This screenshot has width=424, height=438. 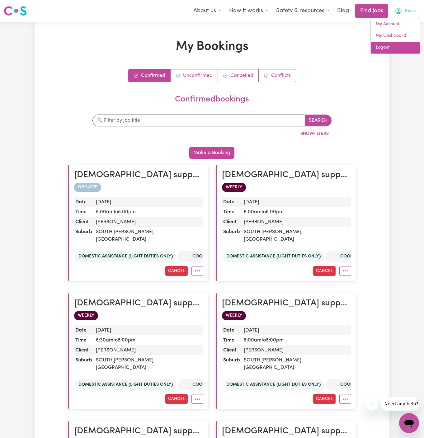 What do you see at coordinates (148, 340) in the screenshot?
I see `dd: 6:30am to 8:00pm` at bounding box center [148, 340].